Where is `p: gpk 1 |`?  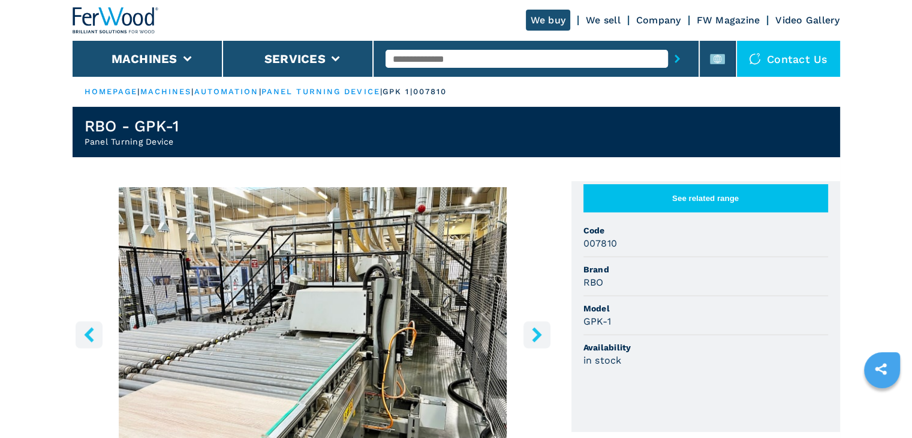
p: gpk 1 | is located at coordinates (398, 92).